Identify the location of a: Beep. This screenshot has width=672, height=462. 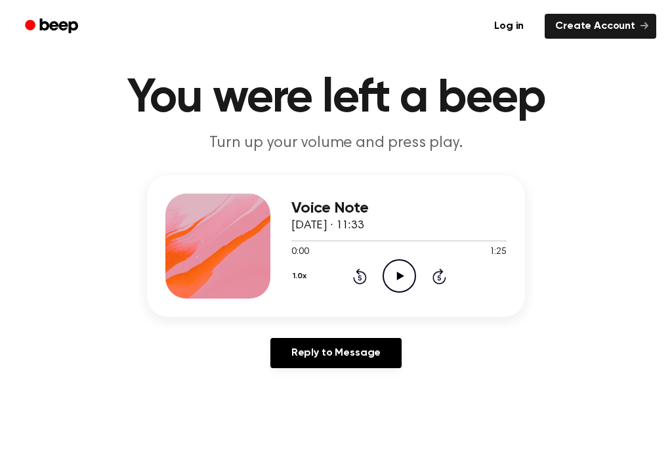
(53, 26).